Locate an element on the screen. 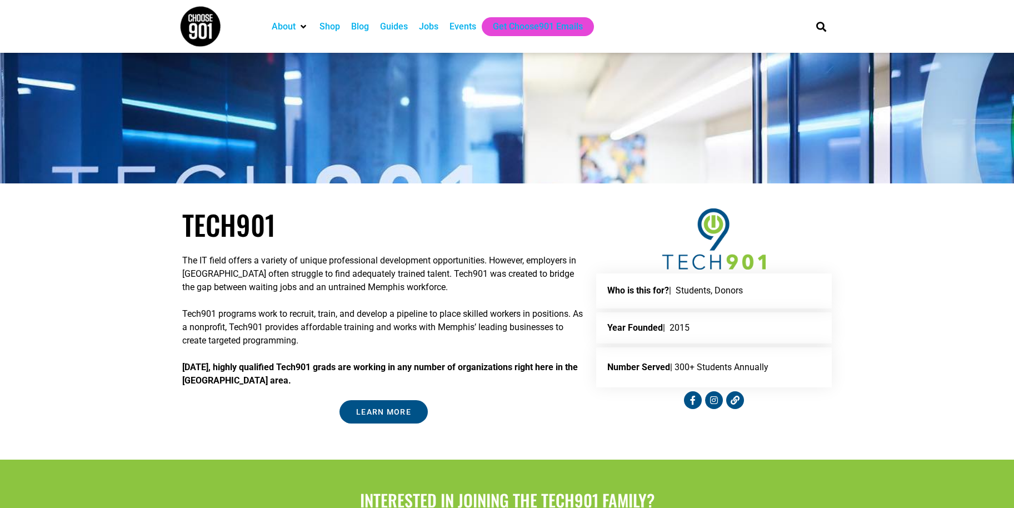 This screenshot has width=1014, height=508. a: Tech901 is located at coordinates (229, 224).